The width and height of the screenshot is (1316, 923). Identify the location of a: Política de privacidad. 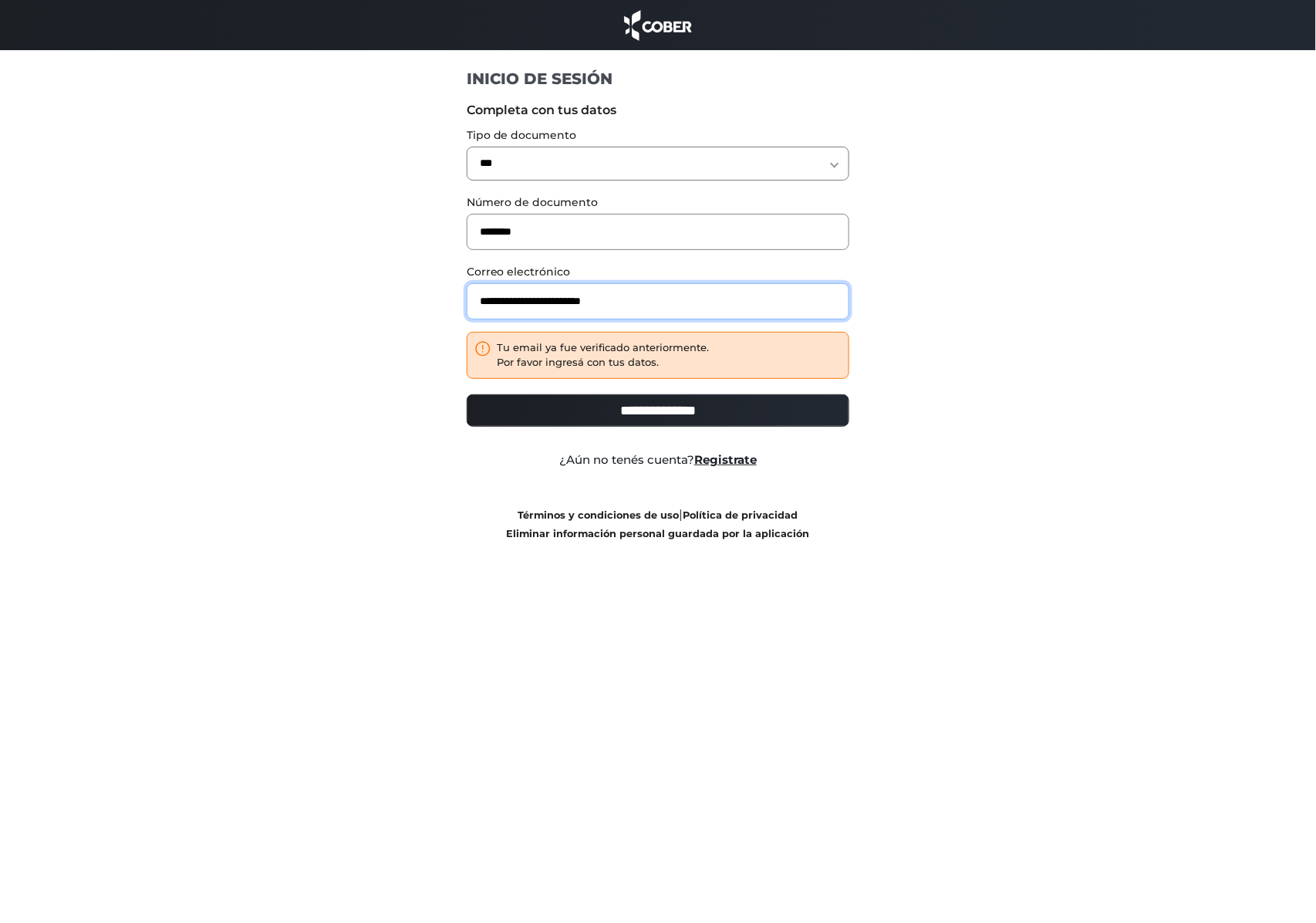
(740, 514).